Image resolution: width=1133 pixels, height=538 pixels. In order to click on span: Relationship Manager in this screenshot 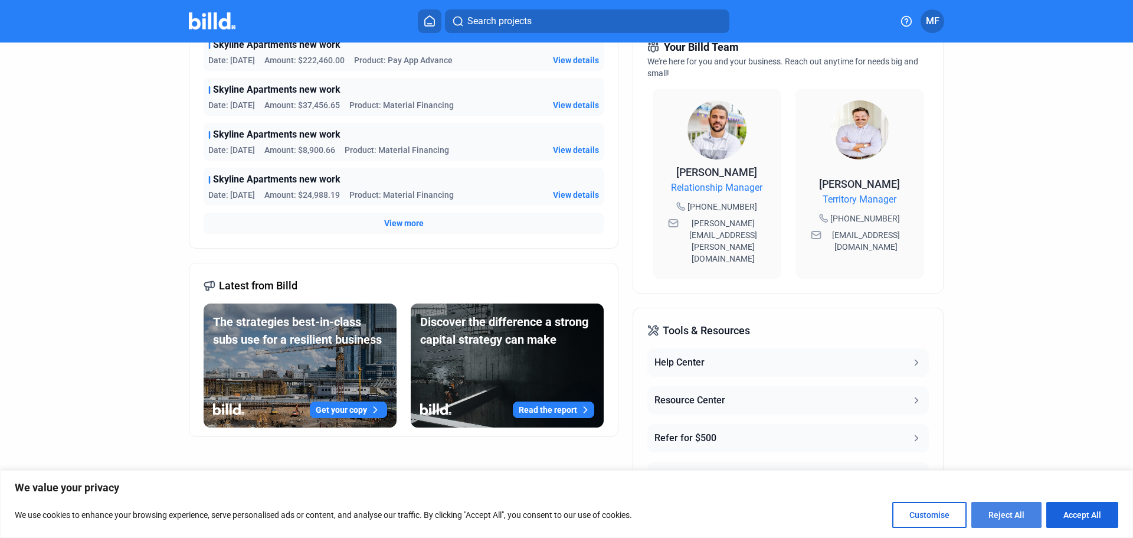, I will do `click(717, 188)`.